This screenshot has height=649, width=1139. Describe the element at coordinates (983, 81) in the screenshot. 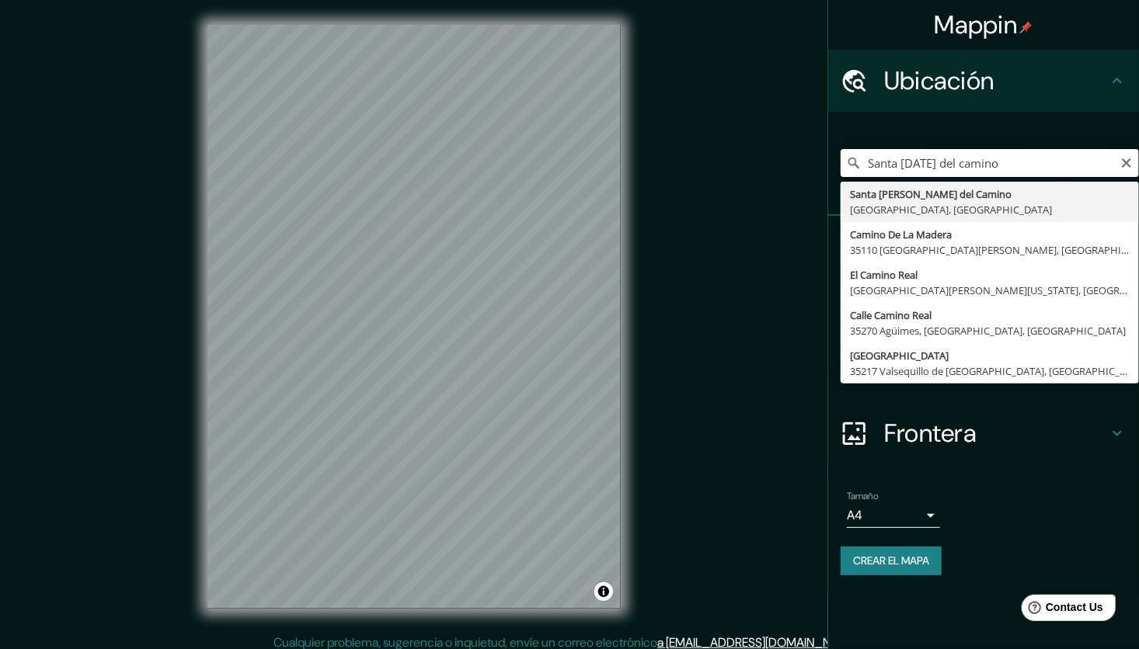

I see `div: Ubicación` at that location.